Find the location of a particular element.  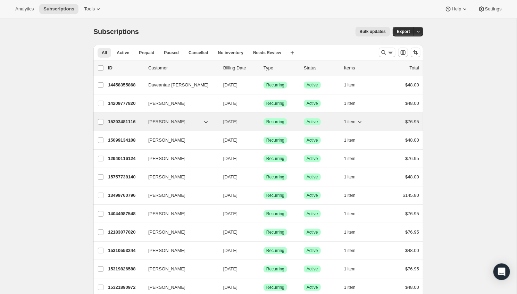

span: Subscriptions is located at coordinates (59, 9).